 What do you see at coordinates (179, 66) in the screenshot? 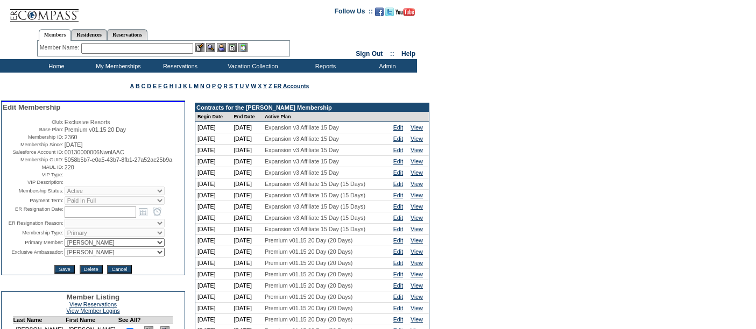
I see `td: Reservations` at bounding box center [179, 66].